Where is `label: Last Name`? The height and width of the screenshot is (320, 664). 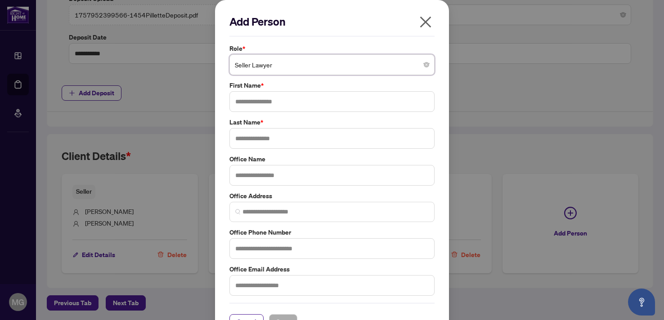 label: Last Name is located at coordinates (332, 122).